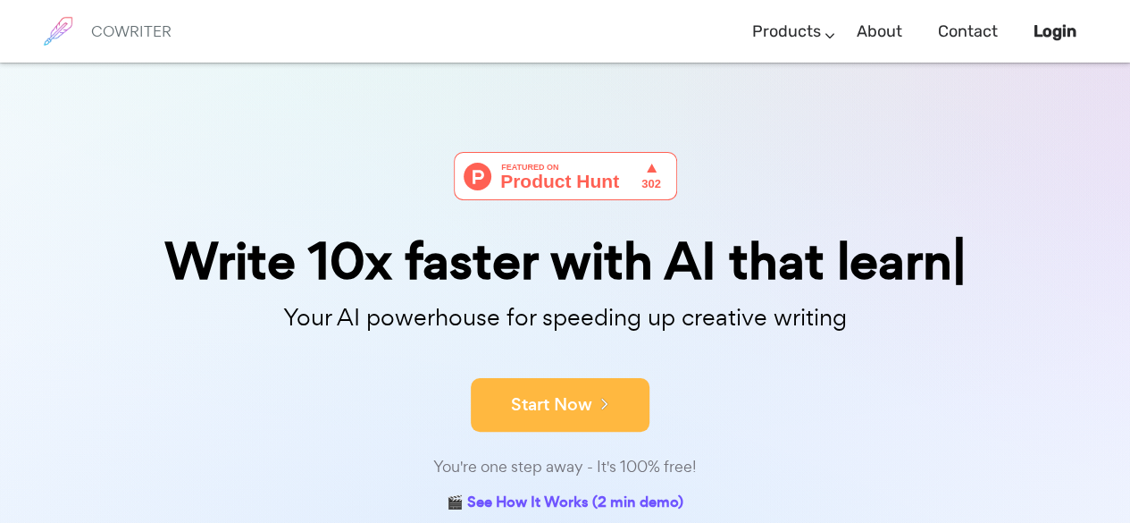 The width and height of the screenshot is (1130, 523). What do you see at coordinates (786, 31) in the screenshot?
I see `a: Products` at bounding box center [786, 31].